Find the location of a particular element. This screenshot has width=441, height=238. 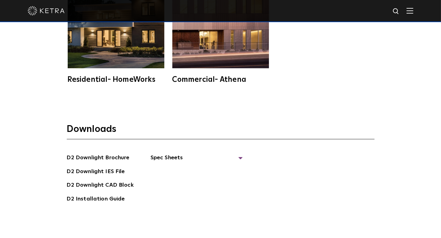

div: Residential- HomeWorks is located at coordinates (116, 80).